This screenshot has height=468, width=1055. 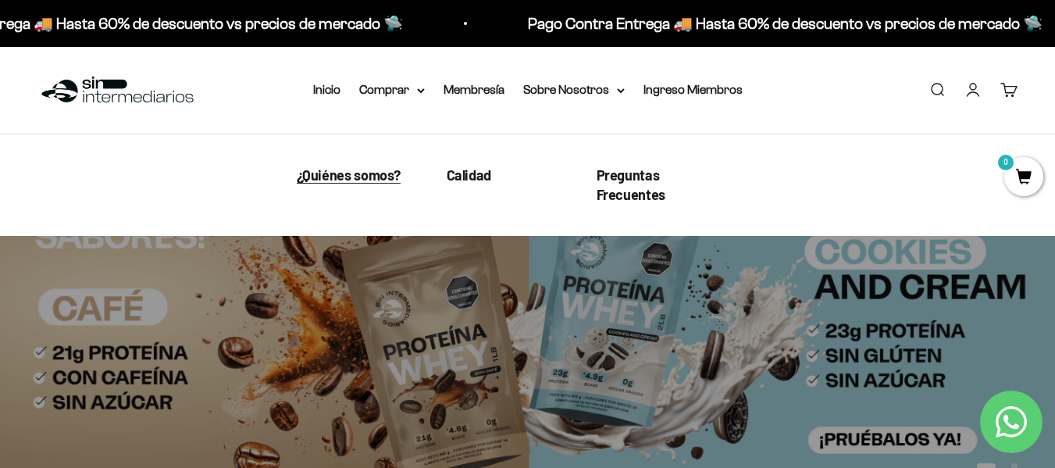 I want to click on span: ¿Quiénes somos?, so click(x=349, y=175).